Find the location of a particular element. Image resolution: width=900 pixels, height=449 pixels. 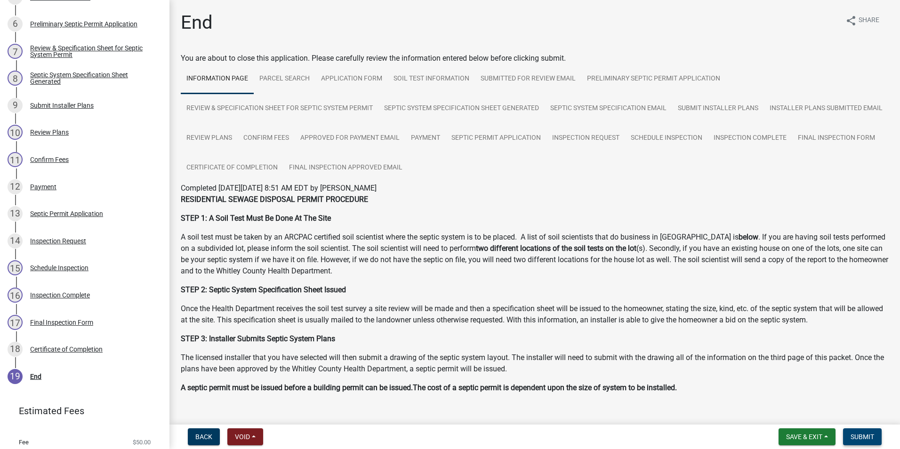

span: Share is located at coordinates (869, 21).